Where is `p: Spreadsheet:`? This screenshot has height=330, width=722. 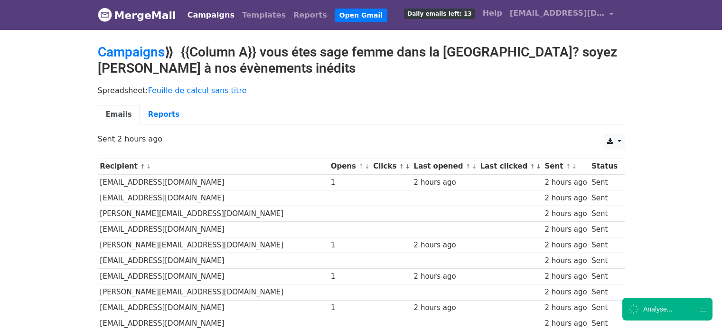 p: Spreadsheet: is located at coordinates (361, 90).